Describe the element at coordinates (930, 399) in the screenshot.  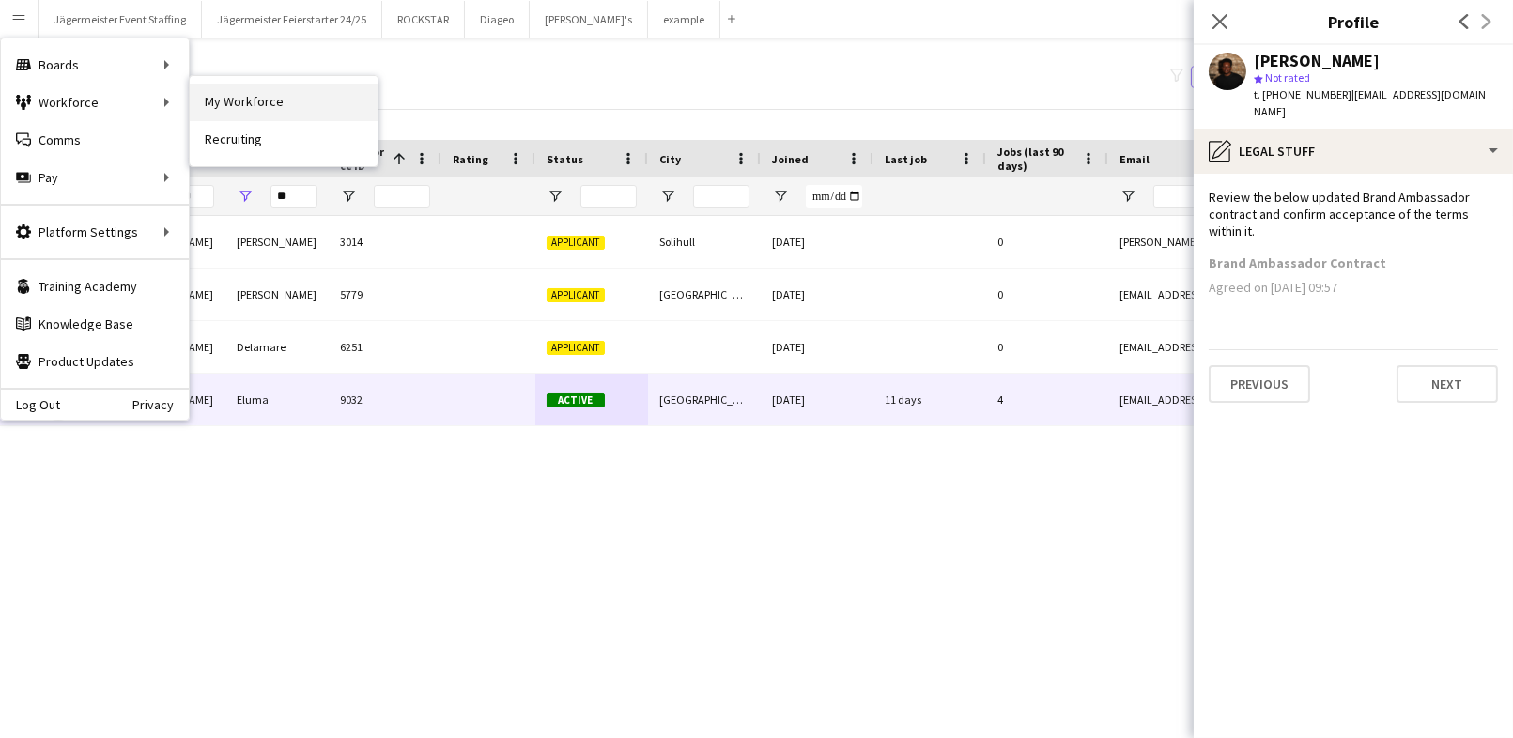
I see `div: 11 days` at that location.